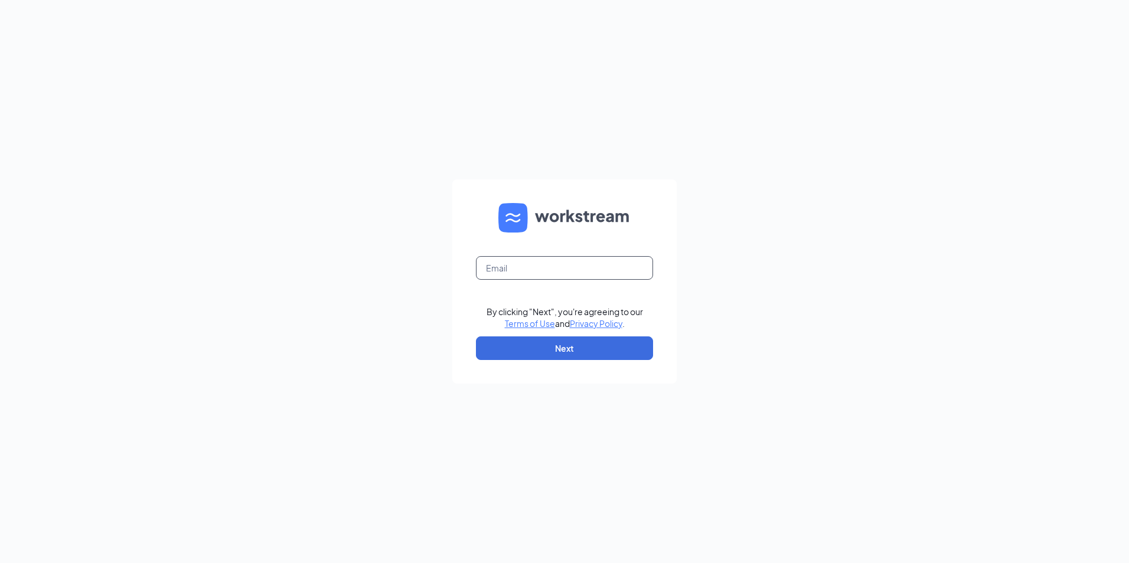 The image size is (1129, 563). Describe the element at coordinates (565, 318) in the screenshot. I see `div: By clicking "Next", you're agreeing to our and .` at that location.